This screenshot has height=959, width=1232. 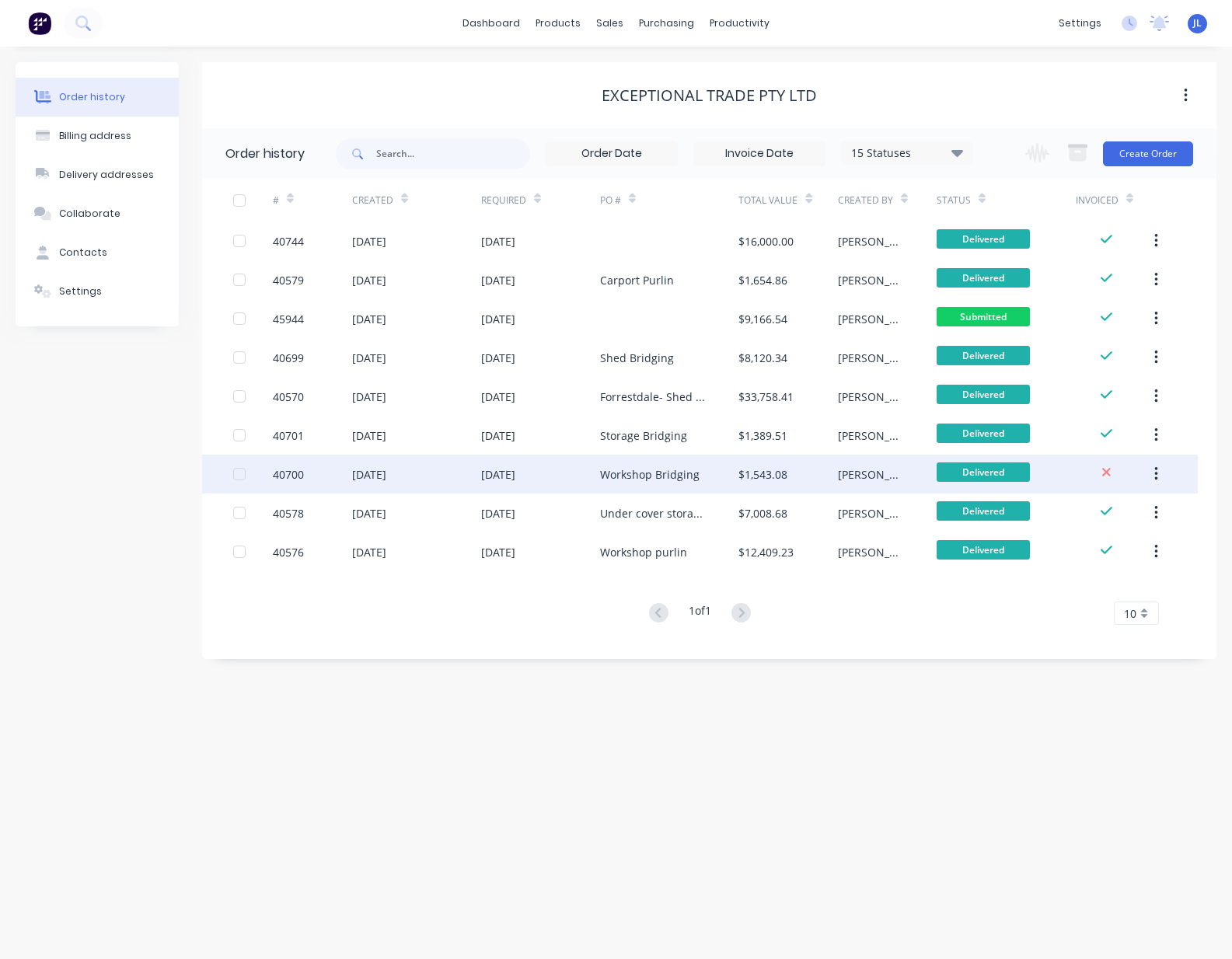 What do you see at coordinates (709, 96) in the screenshot?
I see `div: Exceptional Trade Pty Ltd` at bounding box center [709, 96].